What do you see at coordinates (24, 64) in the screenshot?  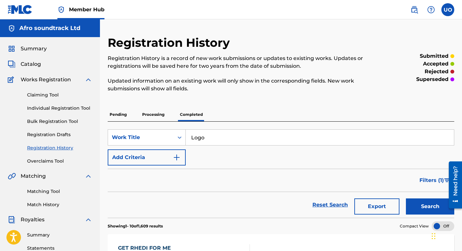 I see `a: CatalogCatalog` at bounding box center [24, 64].